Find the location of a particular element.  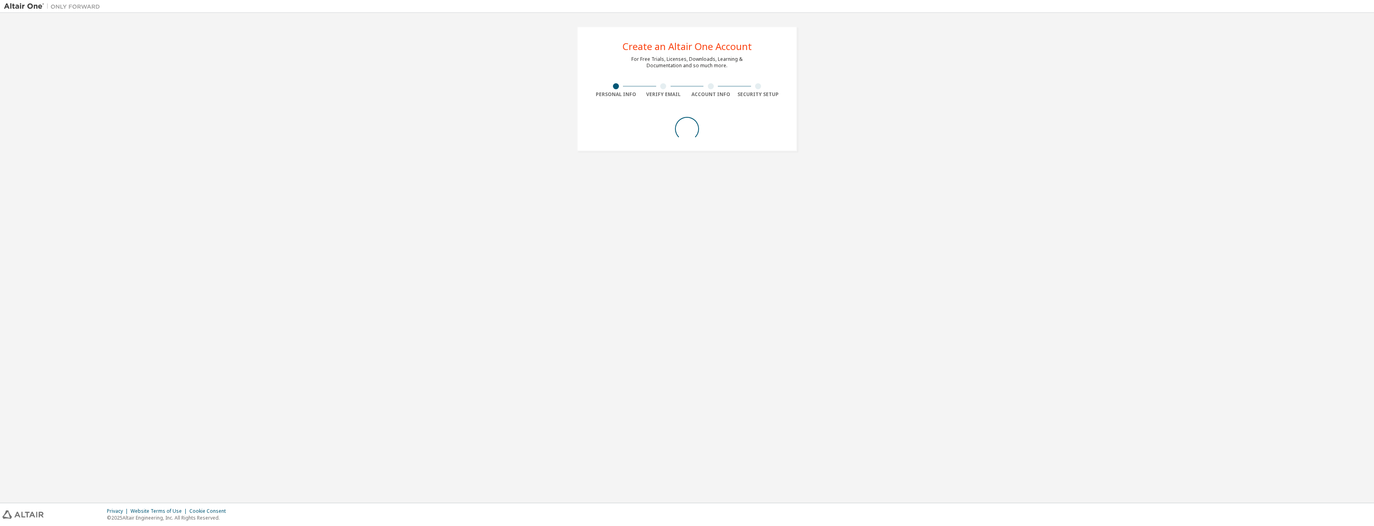

div: Website Terms of Use is located at coordinates (160, 511).